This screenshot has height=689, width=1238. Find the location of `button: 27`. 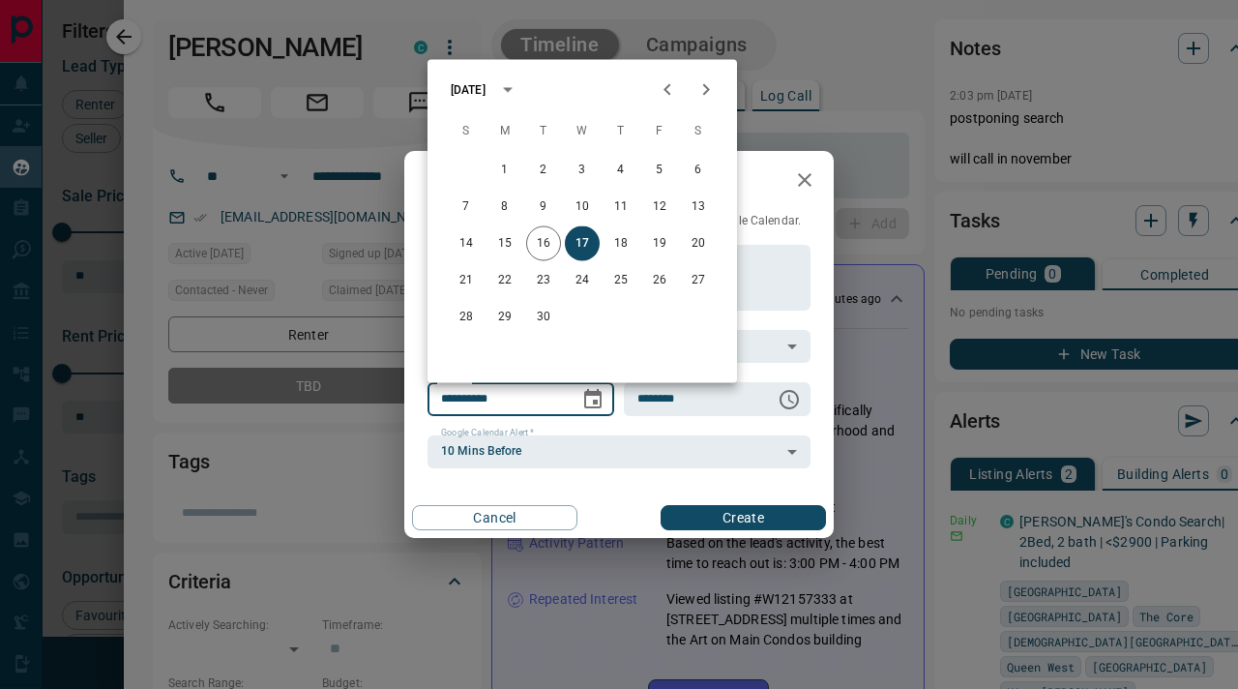

button: 27 is located at coordinates (698, 281).